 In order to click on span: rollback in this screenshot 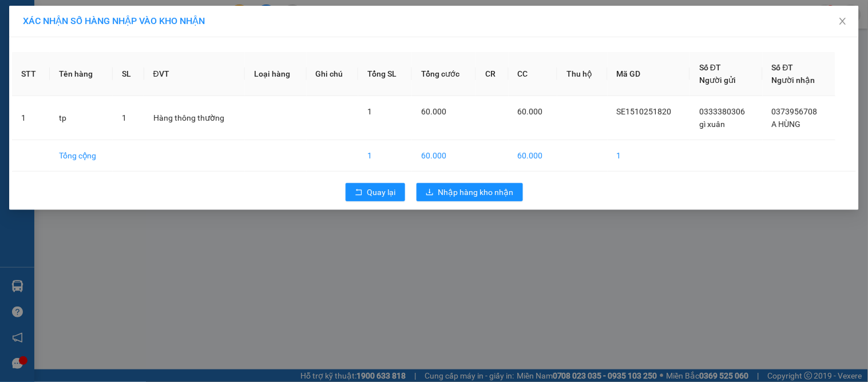, I will do `click(359, 193)`.